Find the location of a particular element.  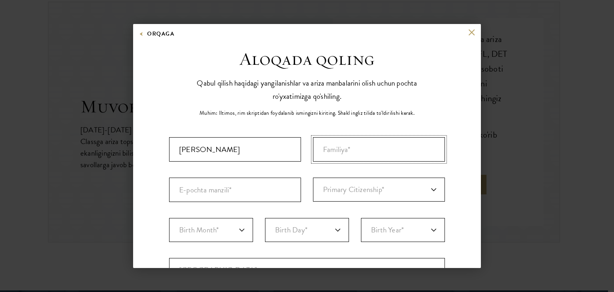

div: Familiya (familiya)* is located at coordinates (379, 149).